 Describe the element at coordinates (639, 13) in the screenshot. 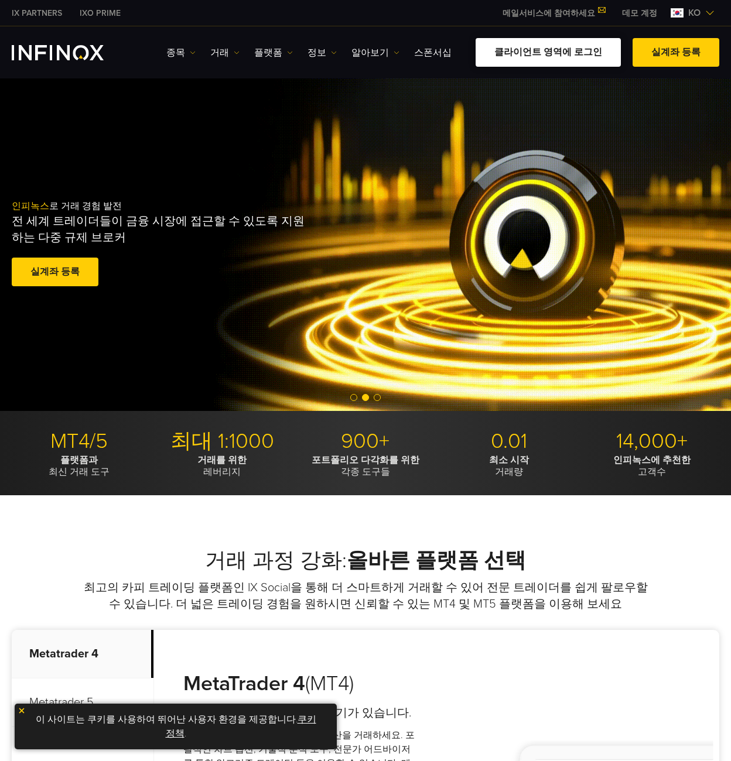

I see `a: INFINOX MENU` at that location.